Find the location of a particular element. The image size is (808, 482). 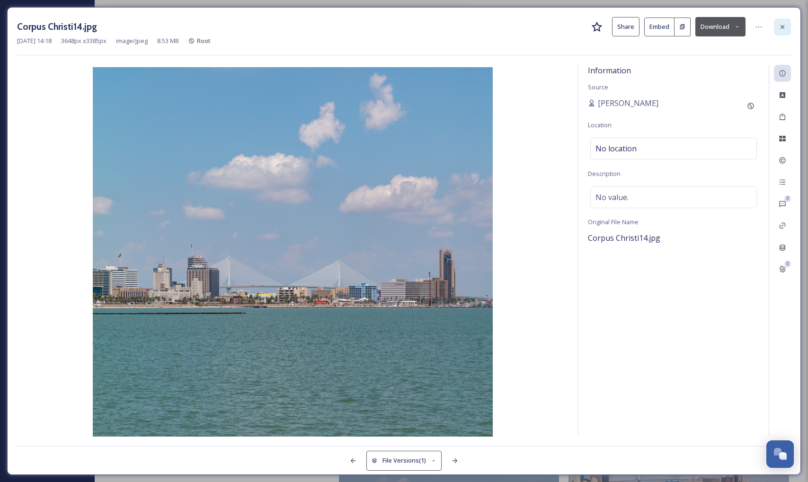

span: No location is located at coordinates (616, 149).